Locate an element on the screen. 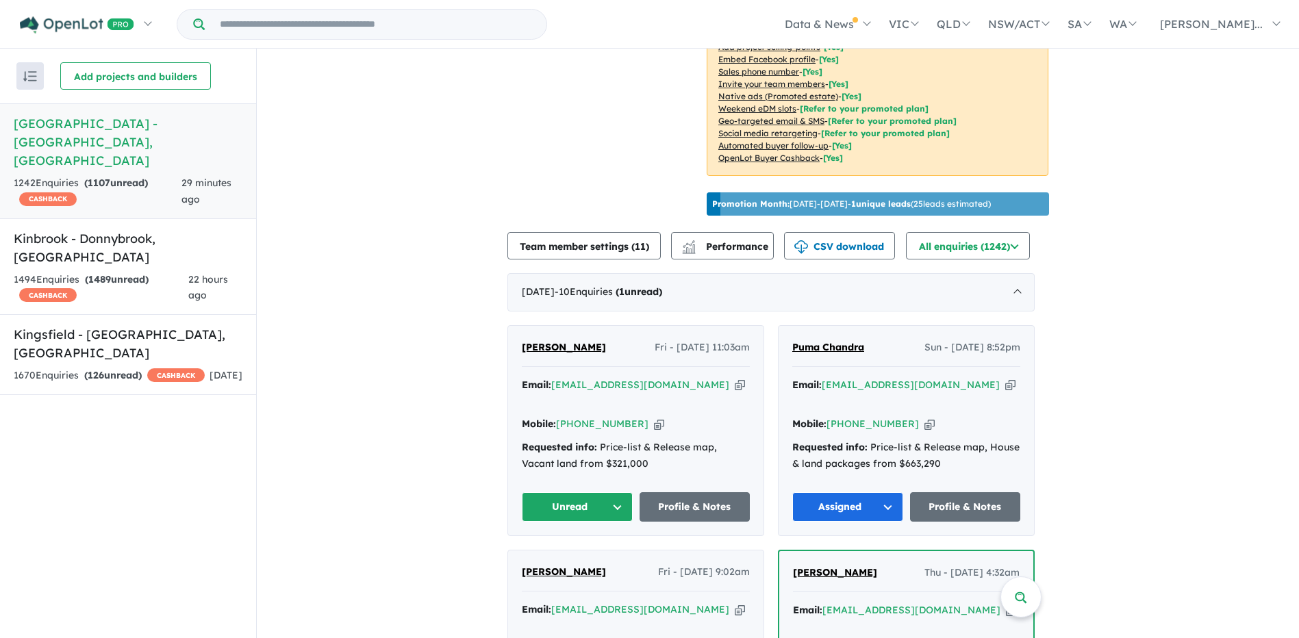 The image size is (1299, 638). span: 22 hours ago is located at coordinates (208, 288).